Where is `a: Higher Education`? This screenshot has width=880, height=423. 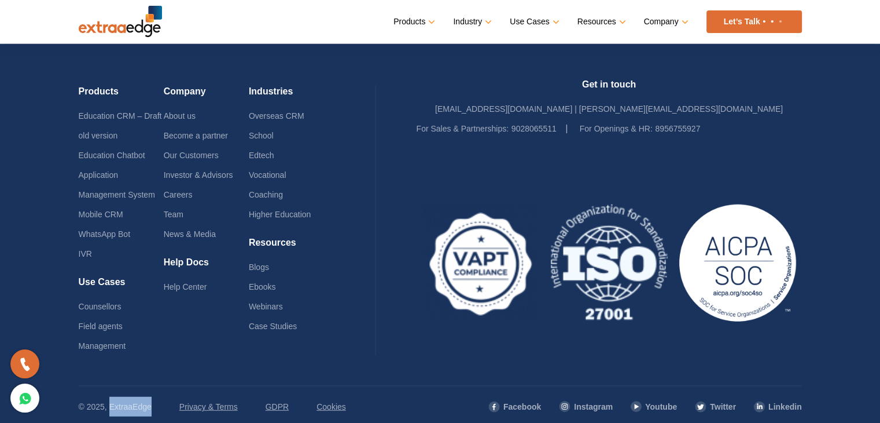 a: Higher Education is located at coordinates (280, 214).